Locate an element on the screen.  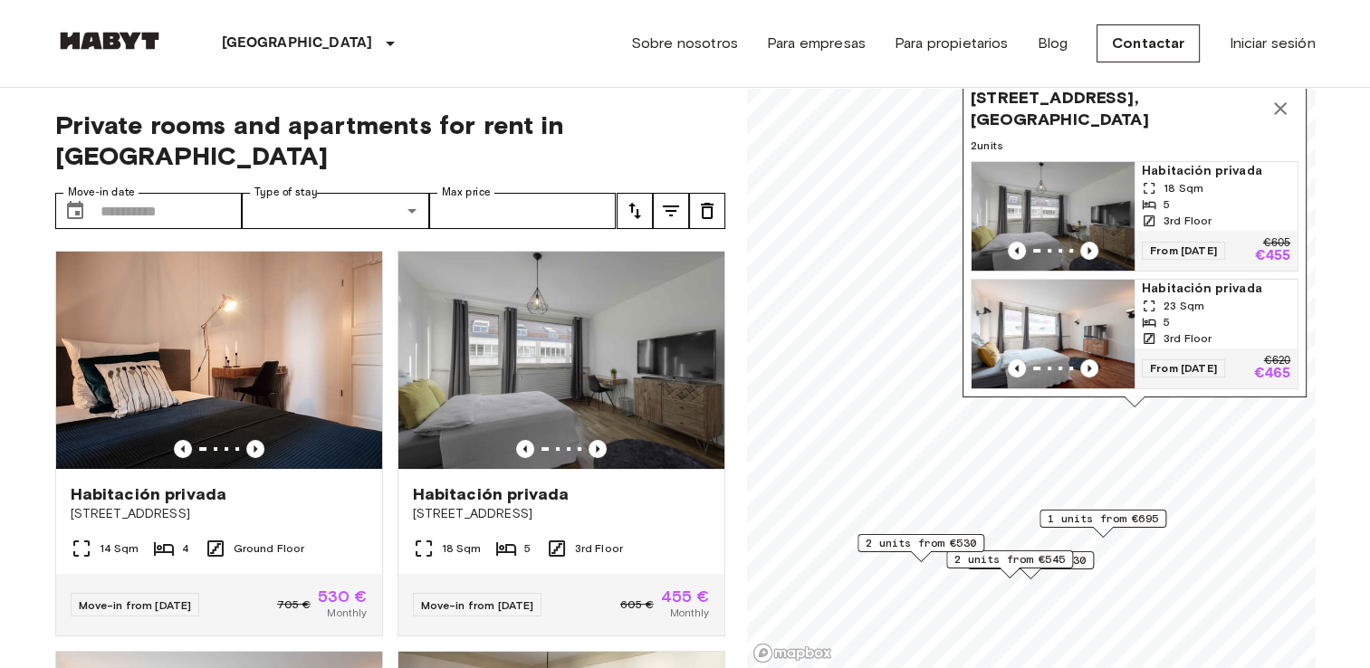
p: €465 is located at coordinates (1271, 374).